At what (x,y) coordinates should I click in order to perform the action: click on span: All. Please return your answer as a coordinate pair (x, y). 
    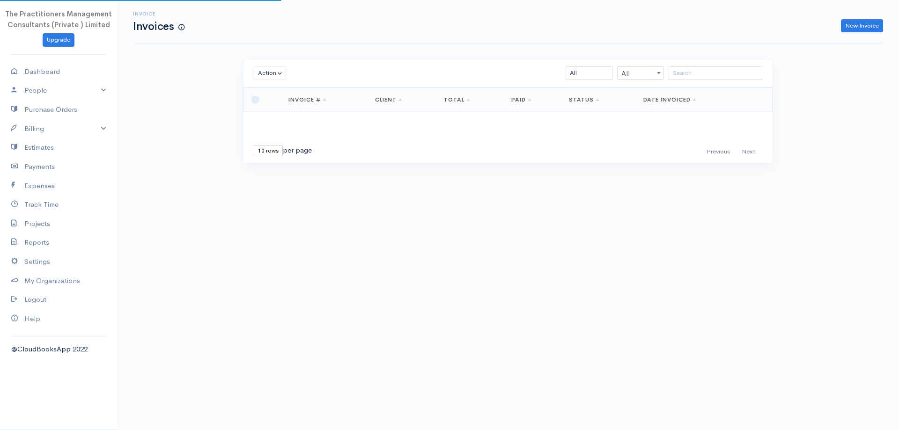
    Looking at the image, I should click on (640, 73).